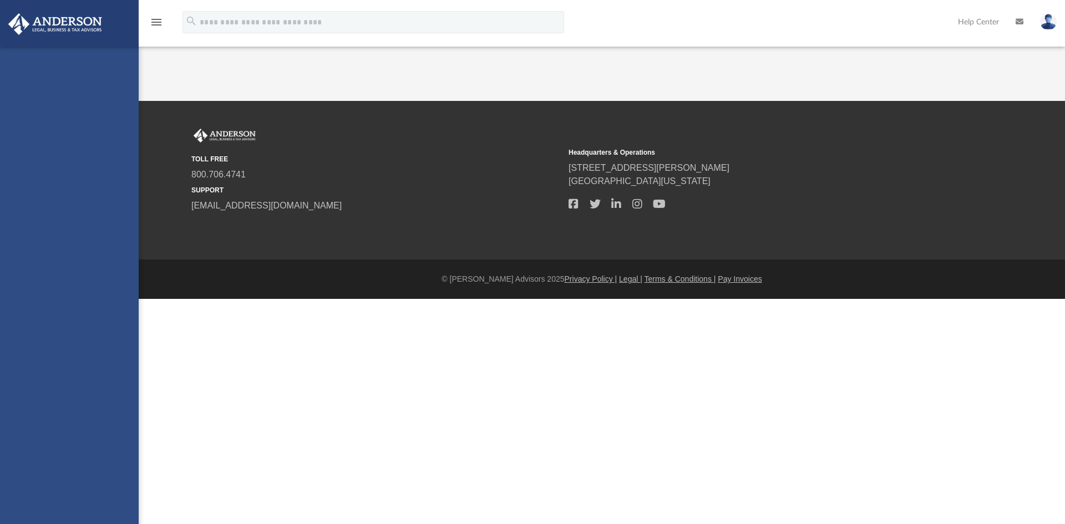 The height and width of the screenshot is (524, 1065). What do you see at coordinates (631, 279) in the screenshot?
I see `a: Legal |` at bounding box center [631, 279].